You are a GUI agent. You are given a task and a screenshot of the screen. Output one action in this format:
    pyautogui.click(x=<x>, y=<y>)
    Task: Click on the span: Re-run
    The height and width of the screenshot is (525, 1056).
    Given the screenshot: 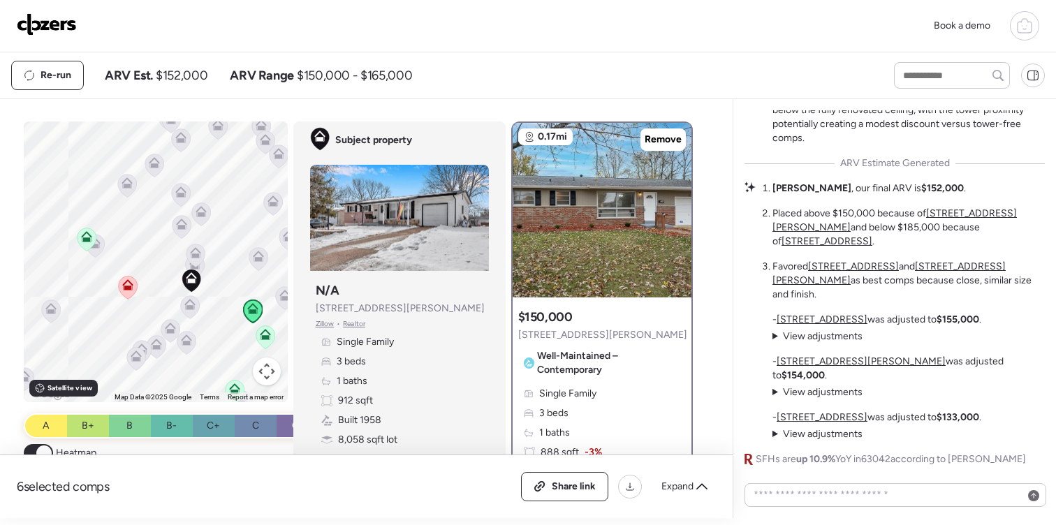 What is the action you would take?
    pyautogui.click(x=56, y=75)
    